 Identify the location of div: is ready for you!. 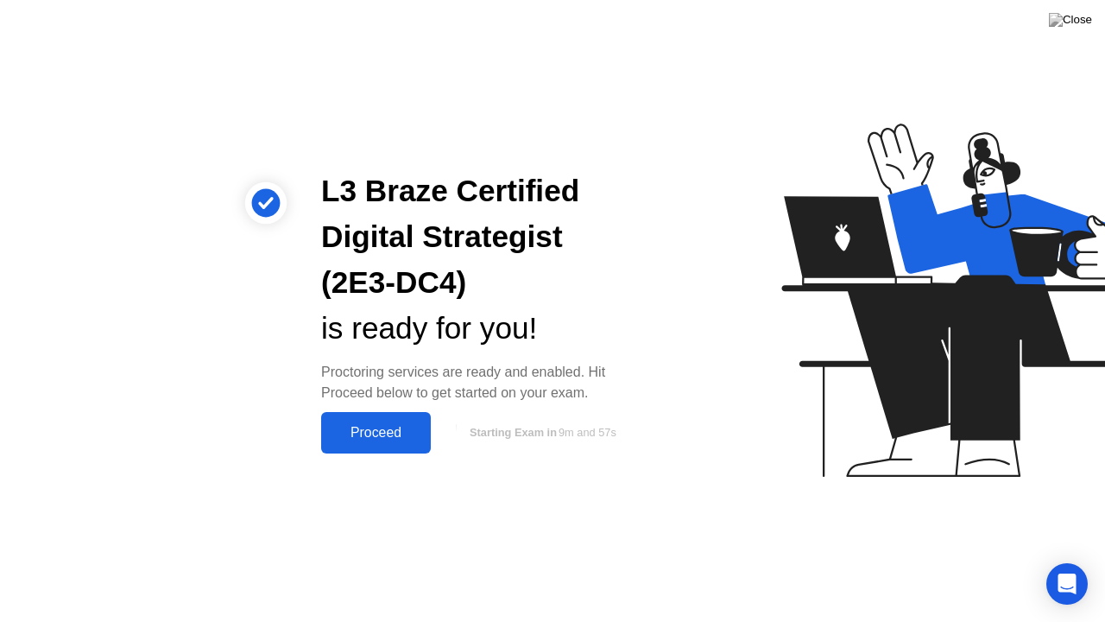
(482, 328).